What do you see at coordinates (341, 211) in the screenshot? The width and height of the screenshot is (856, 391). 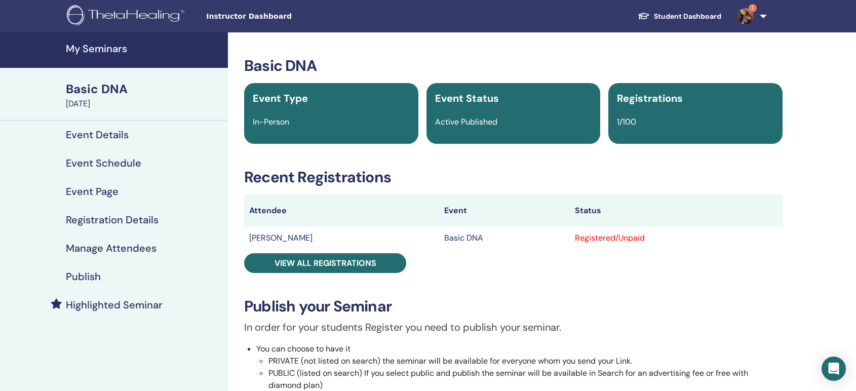 I see `th: Attendee` at bounding box center [341, 211].